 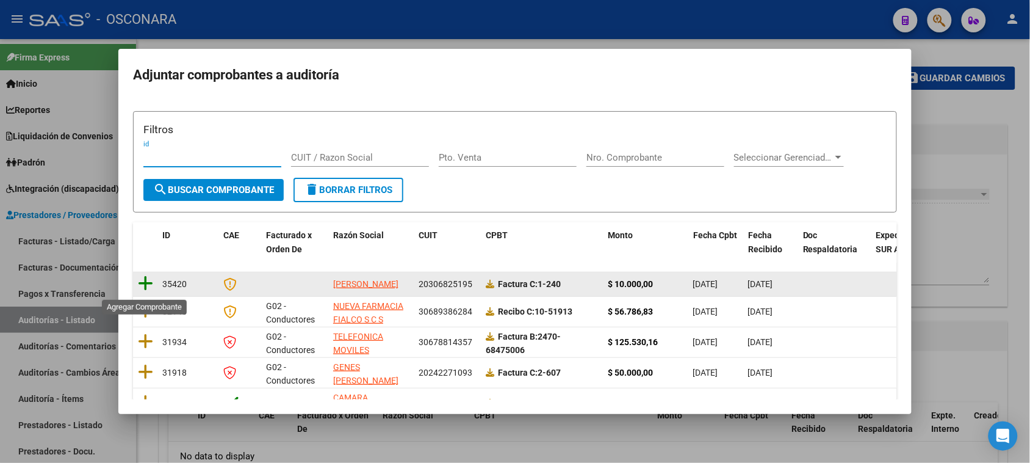 What do you see at coordinates (214, 190) in the screenshot?
I see `span: Buscar Comprobante` at bounding box center [214, 190].